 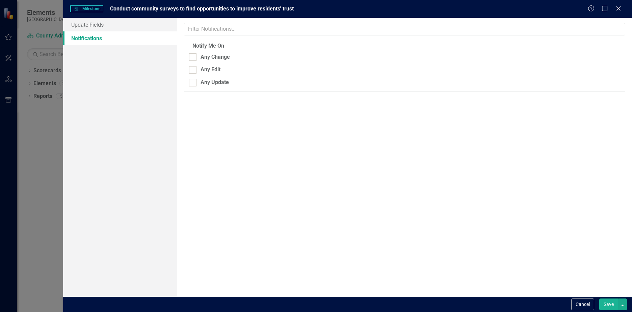 What do you see at coordinates (120, 25) in the screenshot?
I see `a: Update Fields` at bounding box center [120, 25].